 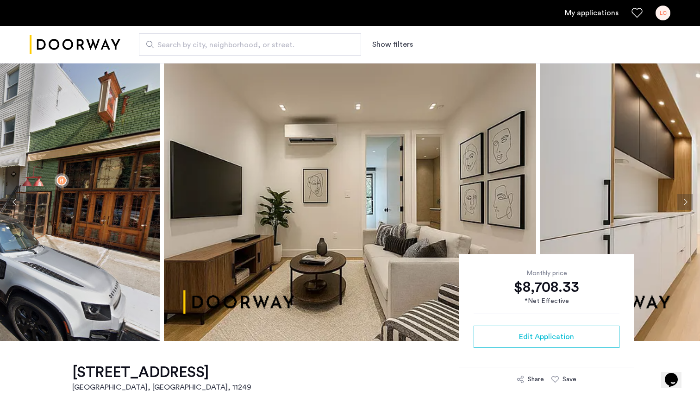 I want to click on button: Show or hide filters, so click(x=393, y=44).